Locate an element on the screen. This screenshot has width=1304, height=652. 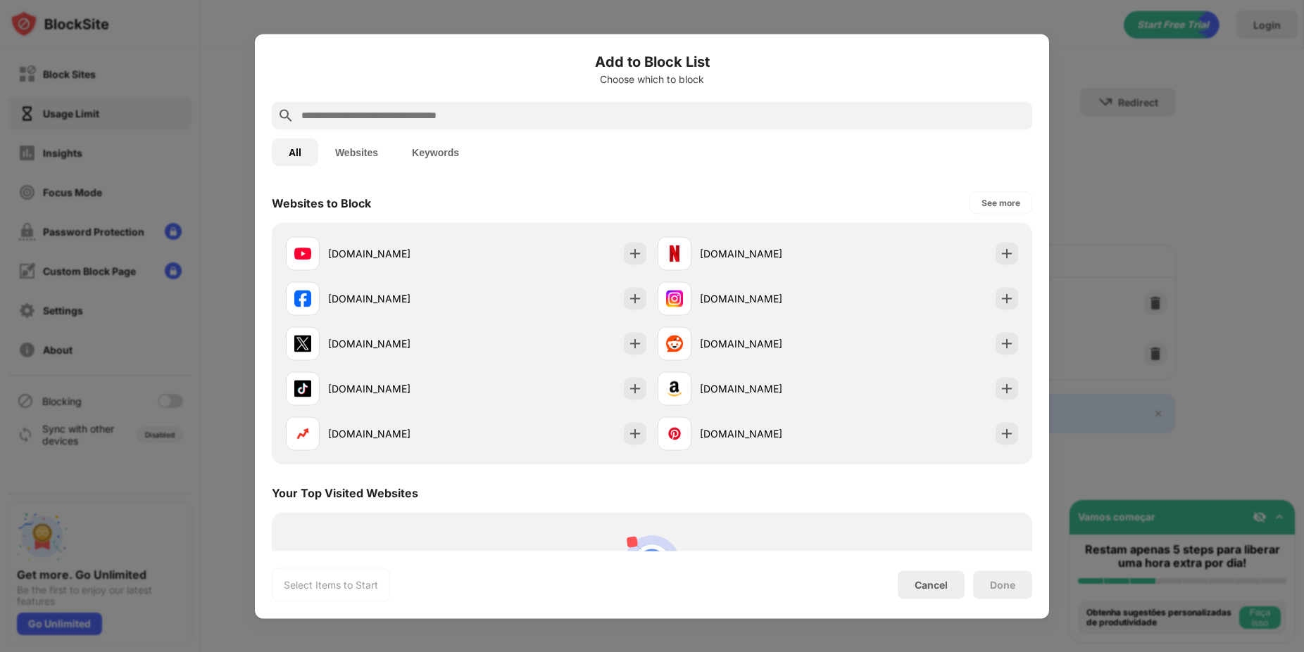
div: Done is located at coordinates (1002, 585).